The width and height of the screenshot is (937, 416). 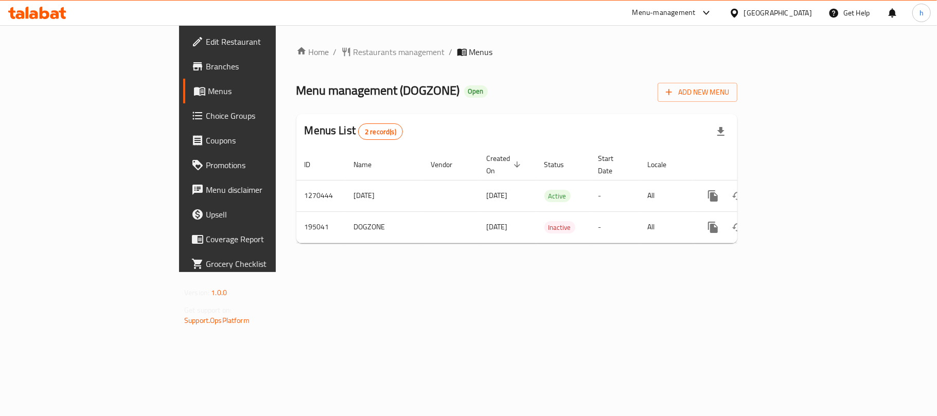 I want to click on span: Coverage Report, so click(x=266, y=239).